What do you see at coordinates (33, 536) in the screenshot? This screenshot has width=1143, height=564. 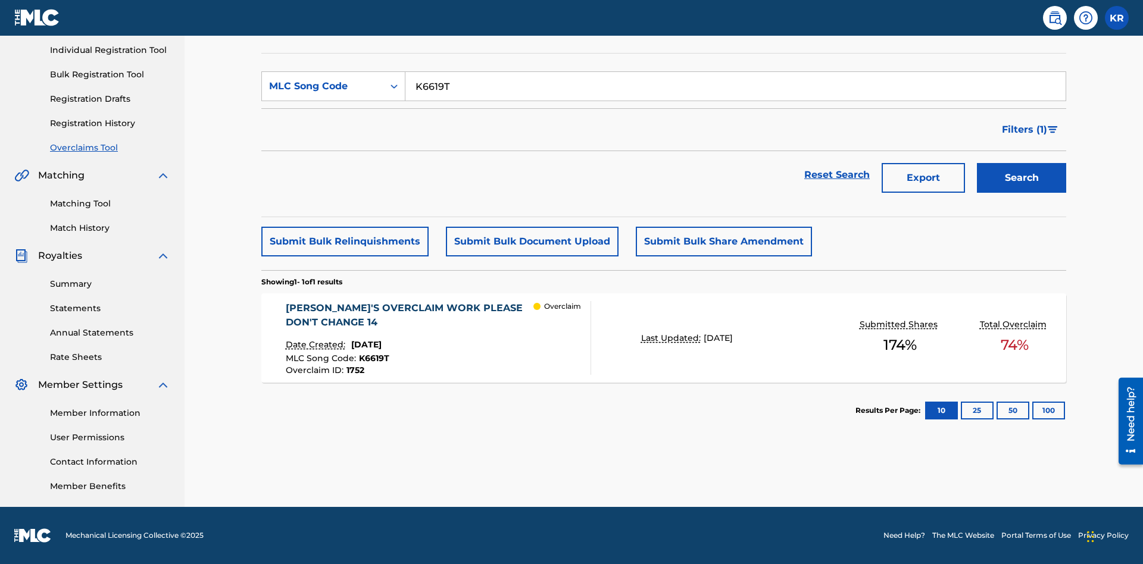 I see `img: logo` at bounding box center [33, 536].